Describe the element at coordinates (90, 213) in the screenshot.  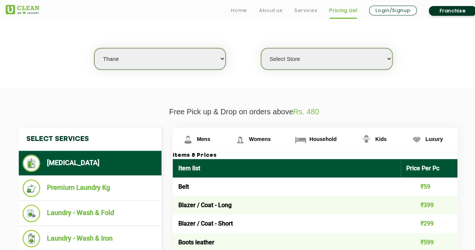
I see `li: Laundry - Wash & Fold` at that location.